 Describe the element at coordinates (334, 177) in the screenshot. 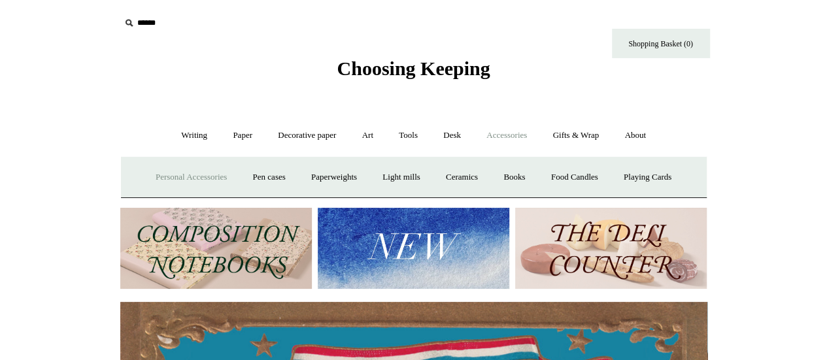

I see `a: Paperweights` at that location.